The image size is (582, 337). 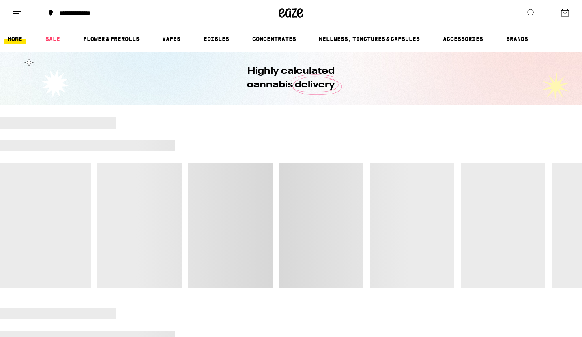 What do you see at coordinates (15, 39) in the screenshot?
I see `a: HOME` at bounding box center [15, 39].